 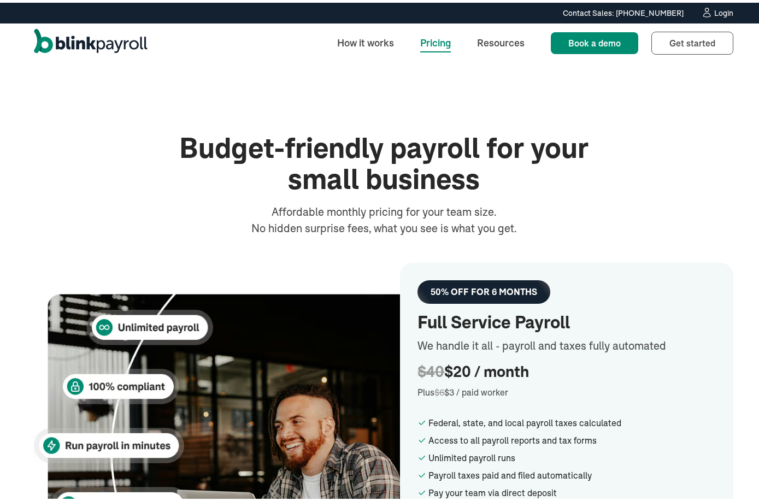 What do you see at coordinates (383, 217) in the screenshot?
I see `div: Affordable monthly pricing for your team size. No hidden surprise fees, what you see is what you ...` at bounding box center [383, 217].